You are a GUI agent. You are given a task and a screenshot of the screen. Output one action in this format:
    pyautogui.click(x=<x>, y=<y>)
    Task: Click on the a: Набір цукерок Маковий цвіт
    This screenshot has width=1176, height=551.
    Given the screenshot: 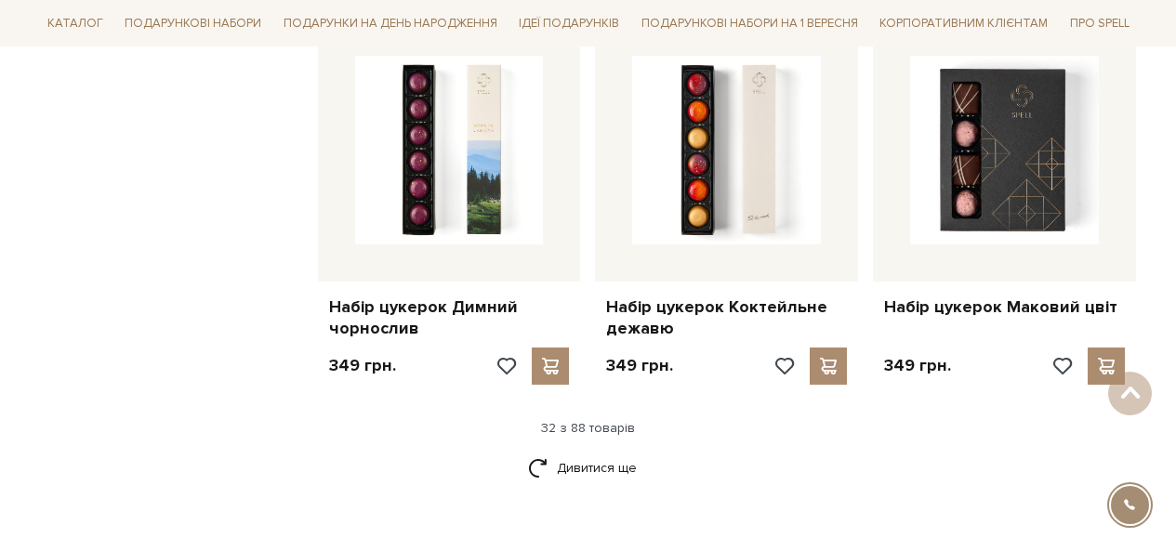 What is the action you would take?
    pyautogui.click(x=1004, y=307)
    